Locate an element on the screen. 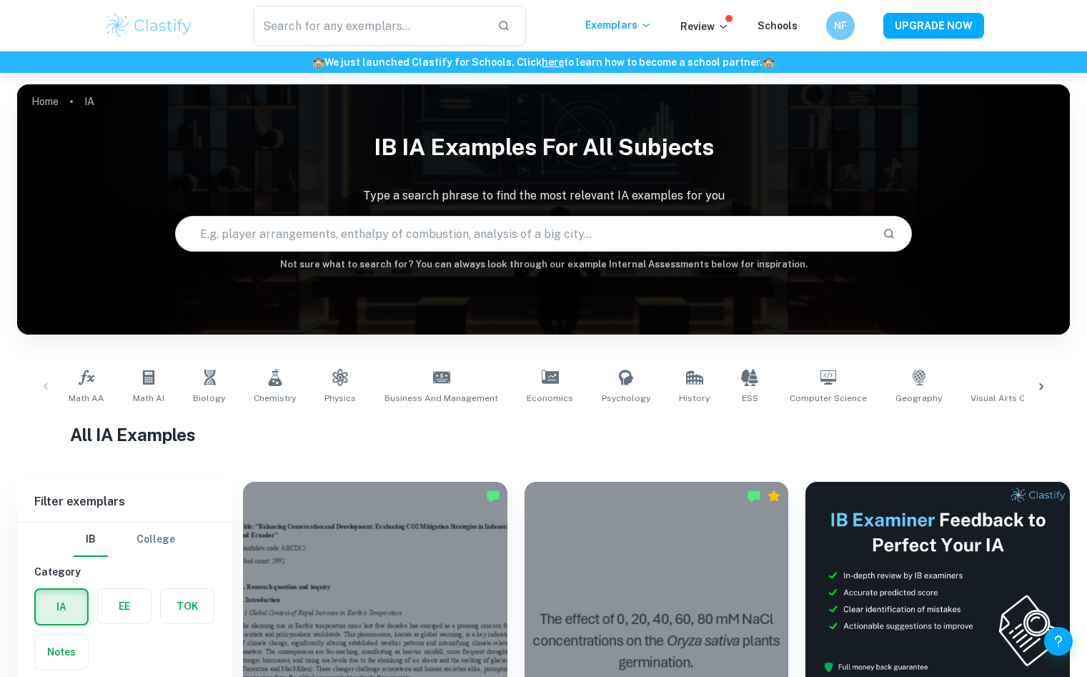 The height and width of the screenshot is (677, 1087). p: Review is located at coordinates (705, 26).